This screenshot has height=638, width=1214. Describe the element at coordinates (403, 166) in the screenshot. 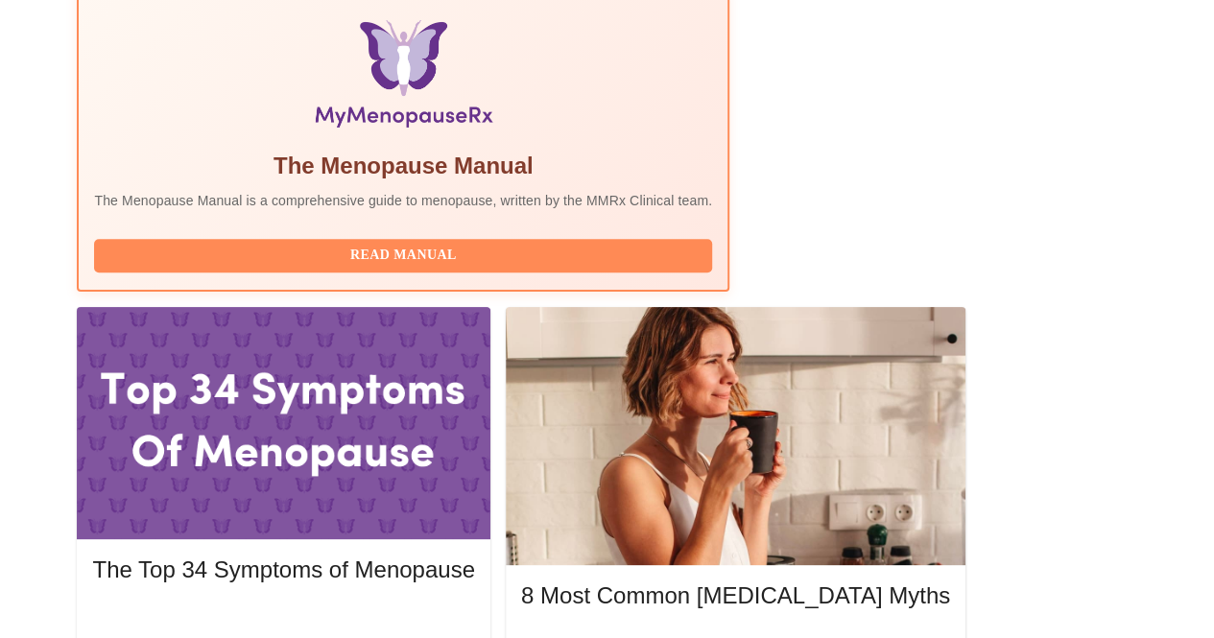

I see `h5: The Menopause Manual` at that location.